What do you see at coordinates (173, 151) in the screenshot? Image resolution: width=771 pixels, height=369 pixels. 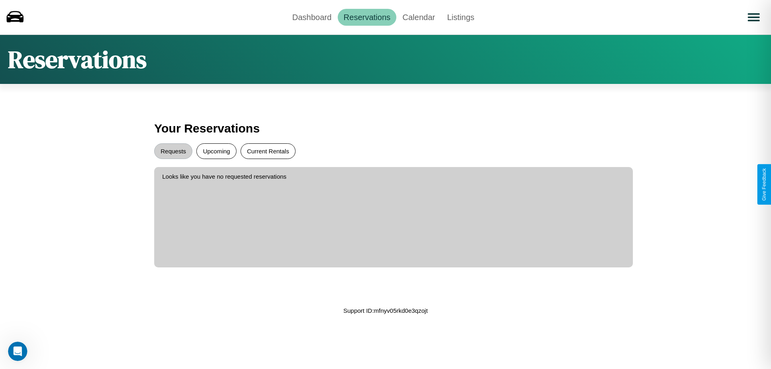 I see `button: Requests` at bounding box center [173, 151].